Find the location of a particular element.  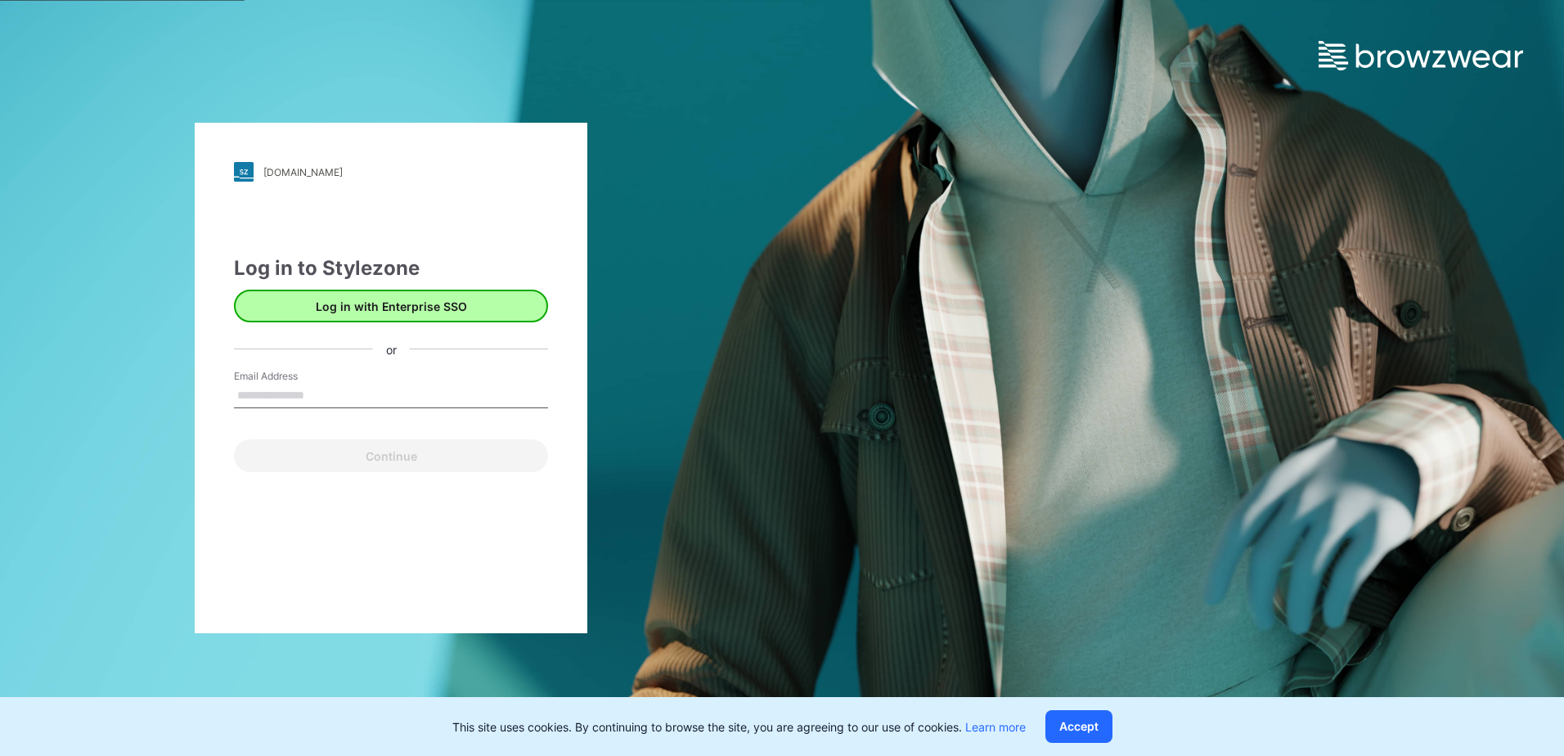

img: stylezone-logo.562084cfcfab977791bfbf7441f1a819.svg is located at coordinates (244, 172).